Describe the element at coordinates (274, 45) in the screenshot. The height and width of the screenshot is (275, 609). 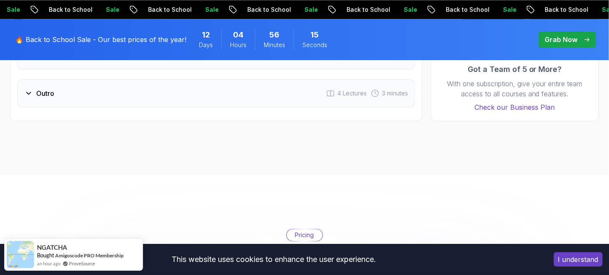
I see `span: Minutes` at that location.